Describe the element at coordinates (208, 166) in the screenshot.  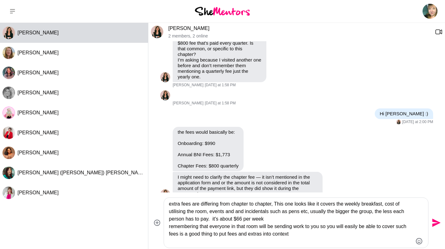
I see `p: Chapter Fees: $800 quarterly` at that location.